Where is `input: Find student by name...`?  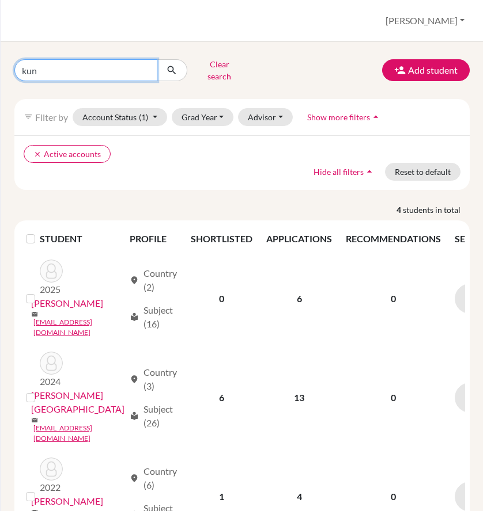 input: Find student by name... is located at coordinates (86, 70).